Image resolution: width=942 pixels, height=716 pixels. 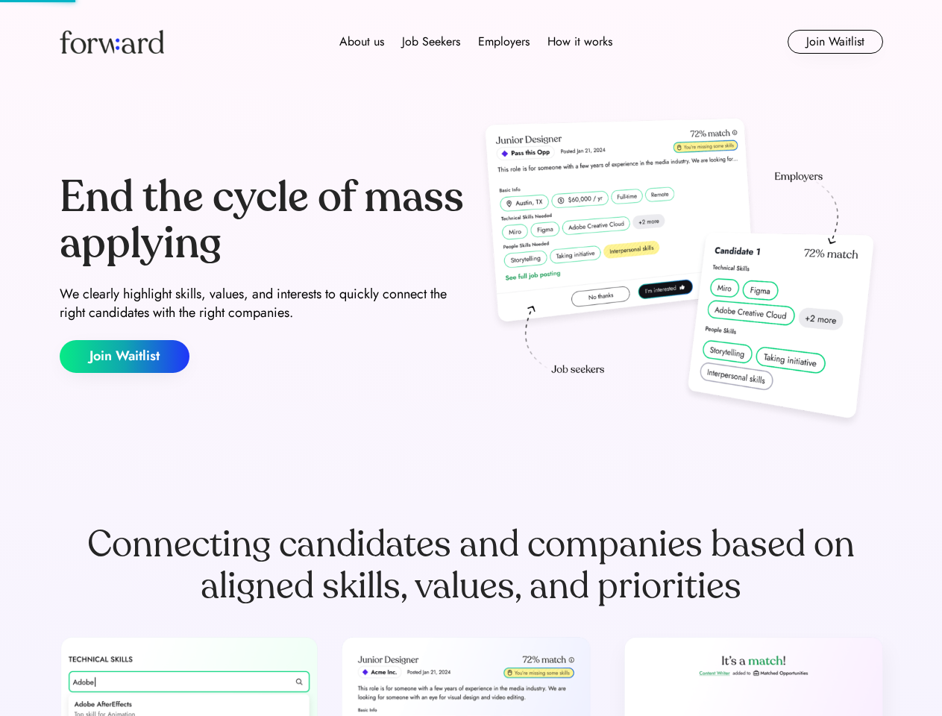 I want to click on div: Job Seekers, so click(x=431, y=42).